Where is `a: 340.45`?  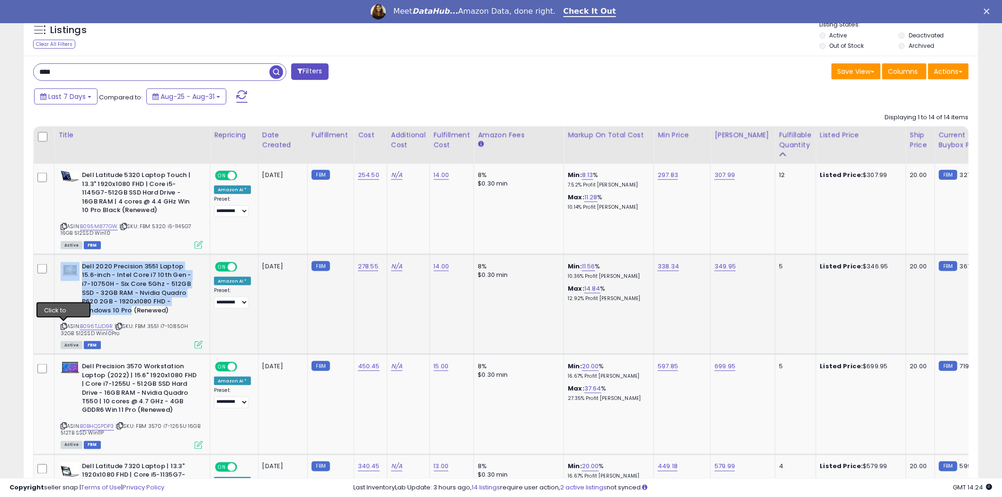 a: 340.45 is located at coordinates (369, 467).